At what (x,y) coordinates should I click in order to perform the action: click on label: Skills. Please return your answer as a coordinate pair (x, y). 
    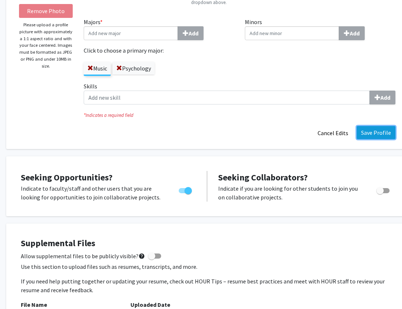
    Looking at the image, I should click on (239, 93).